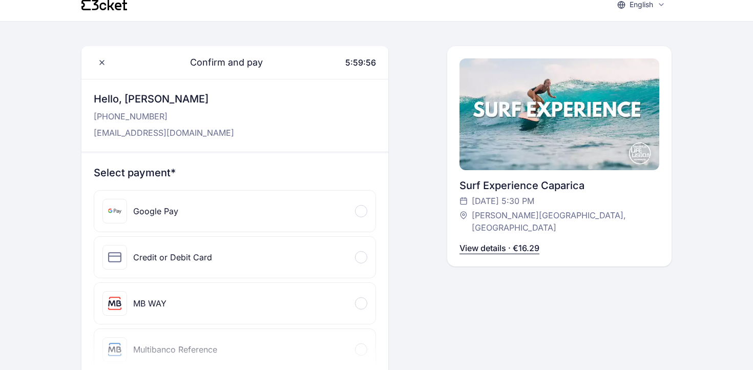 The height and width of the screenshot is (370, 753). Describe the element at coordinates (361, 62) in the screenshot. I see `span: 5:59:56` at that location.